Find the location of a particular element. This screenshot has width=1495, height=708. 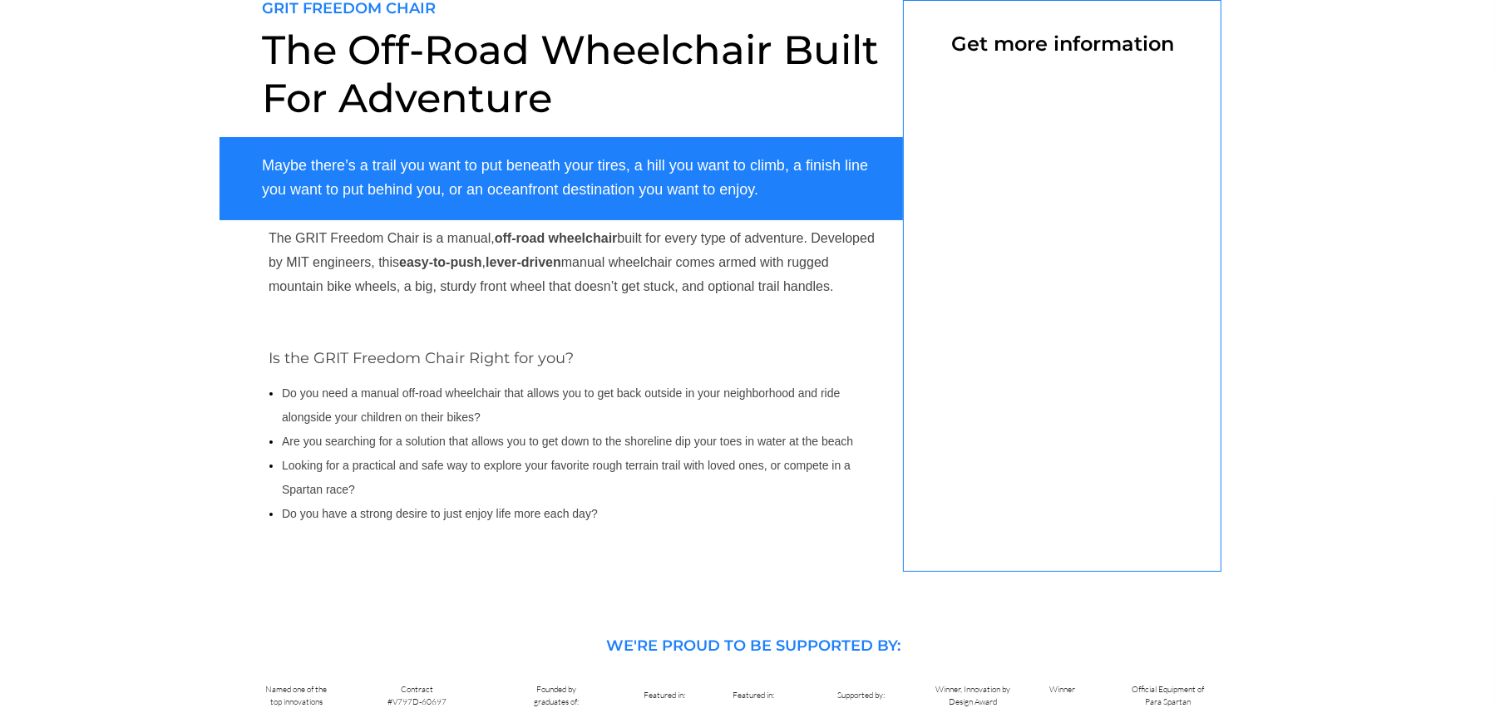

span: The GRIT Freedom Chair is a manual, built for every type of adventure. Developed by MIT engineers... is located at coordinates (571, 262).